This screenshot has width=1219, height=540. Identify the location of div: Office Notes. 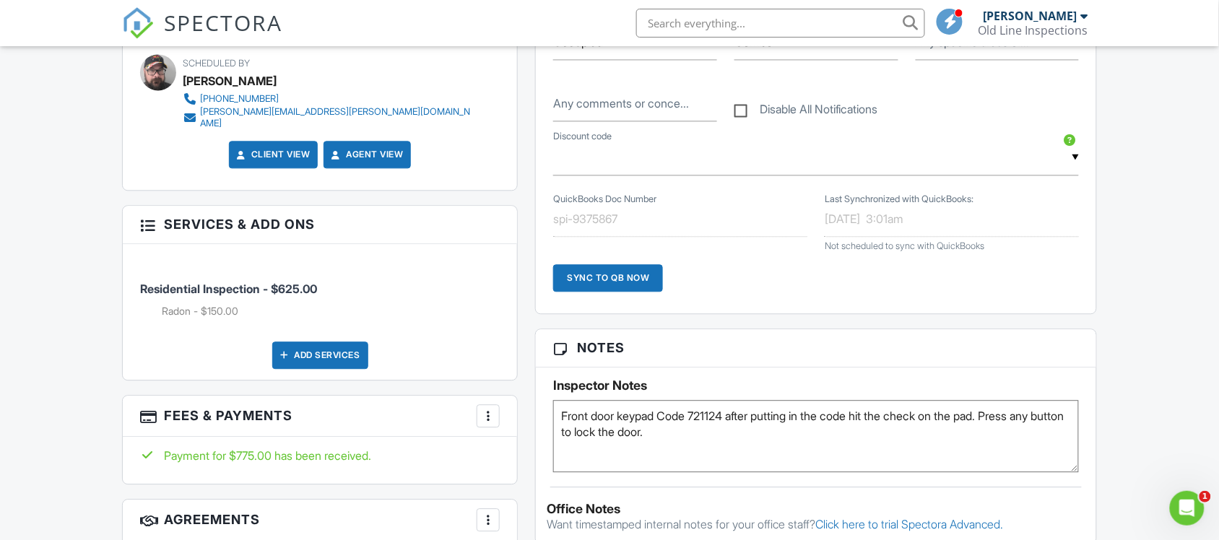
(816, 509).